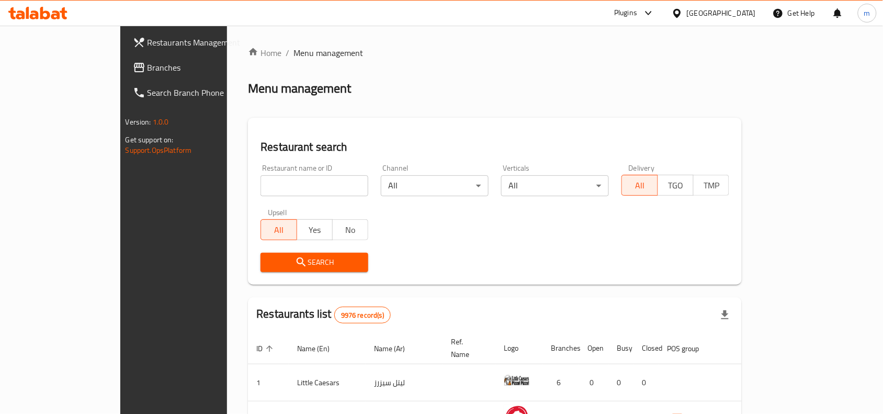  What do you see at coordinates (158, 150) in the screenshot?
I see `a: Support.OpsPlatform` at bounding box center [158, 150].